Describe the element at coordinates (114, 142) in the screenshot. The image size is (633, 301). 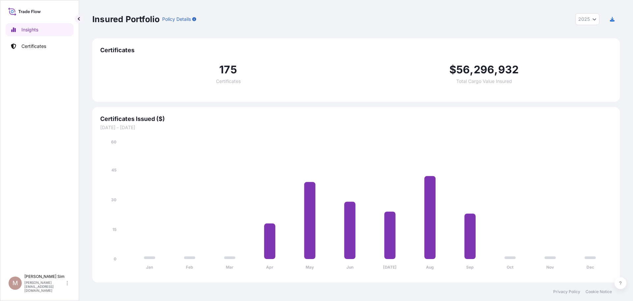
I see `tspan: 60` at that location.